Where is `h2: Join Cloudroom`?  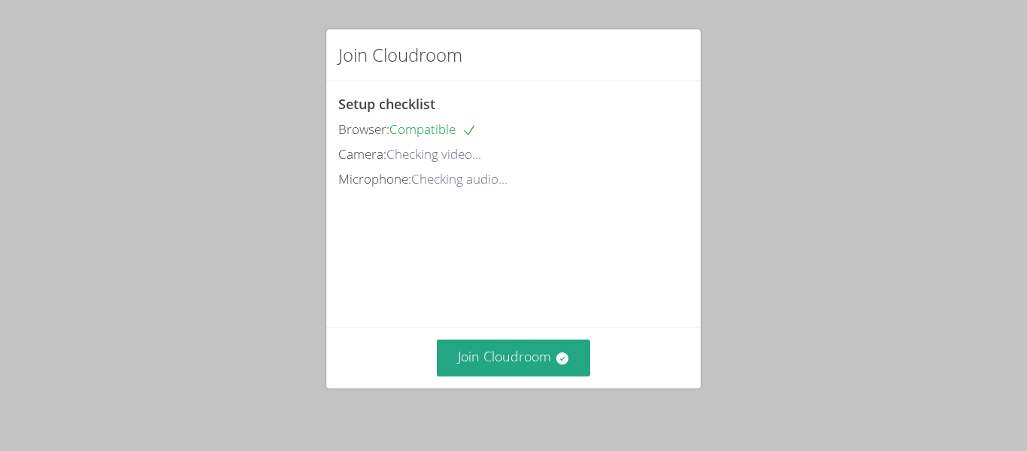
h2: Join Cloudroom is located at coordinates (400, 55).